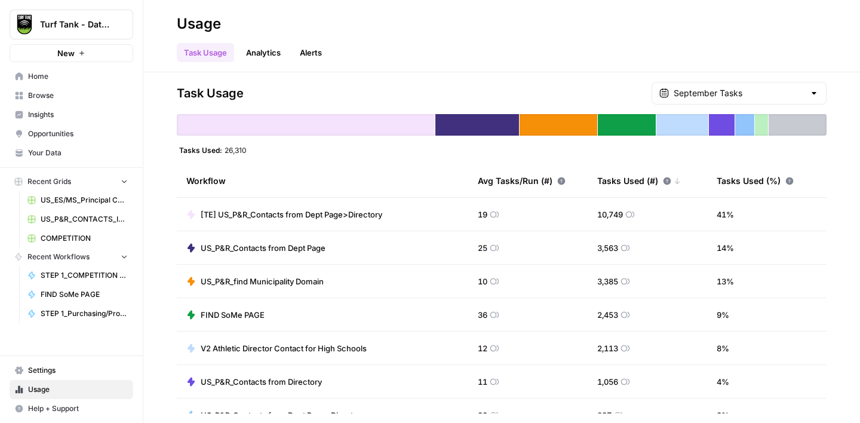 Image resolution: width=860 pixels, height=423 pixels. I want to click on span: 8 %, so click(722, 348).